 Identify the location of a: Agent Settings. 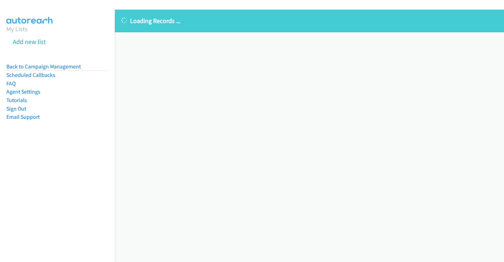
(23, 91).